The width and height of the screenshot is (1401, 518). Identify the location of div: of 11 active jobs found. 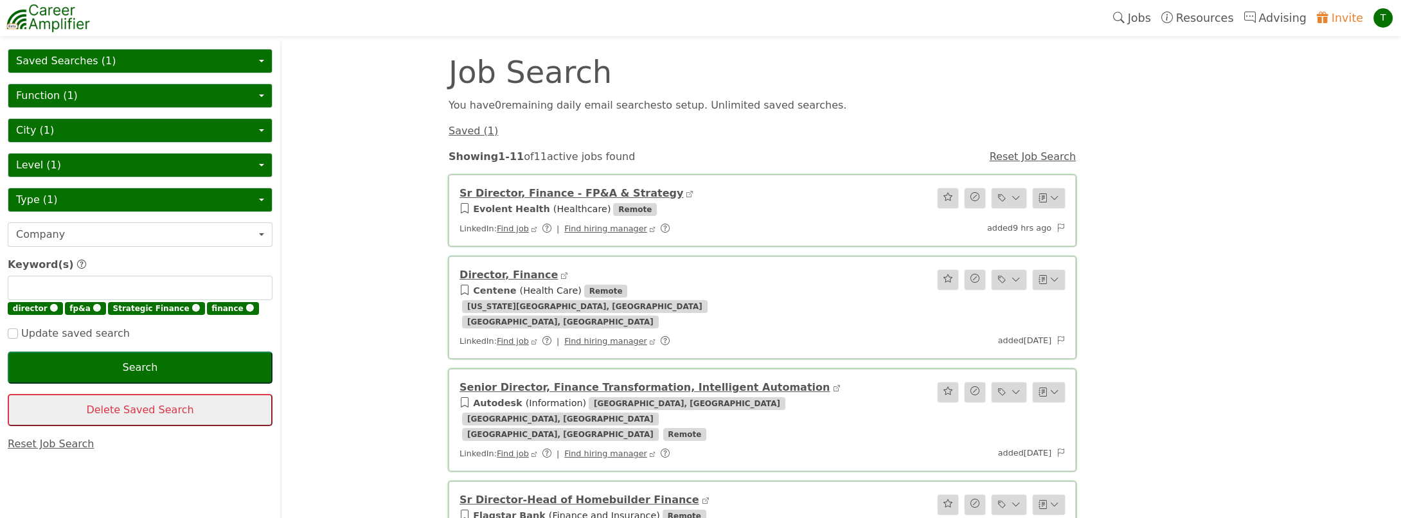
(682, 157).